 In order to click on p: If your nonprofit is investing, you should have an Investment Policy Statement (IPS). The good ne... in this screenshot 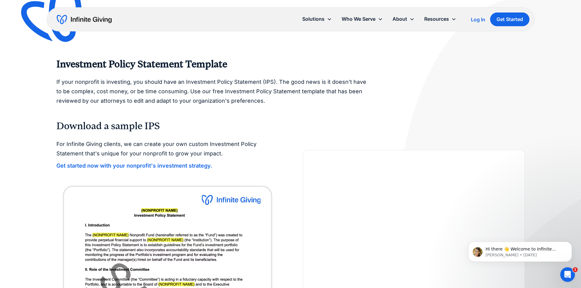, I will do `click(213, 92)`.